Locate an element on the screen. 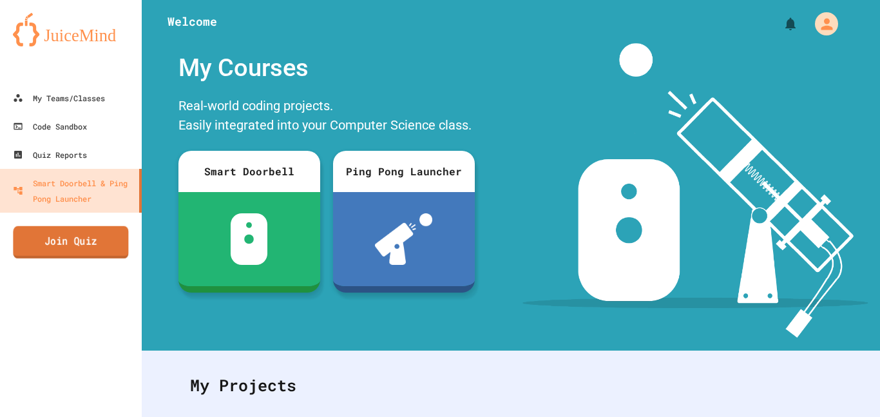 Image resolution: width=880 pixels, height=417 pixels. div: My Teams/Classes is located at coordinates (59, 98).